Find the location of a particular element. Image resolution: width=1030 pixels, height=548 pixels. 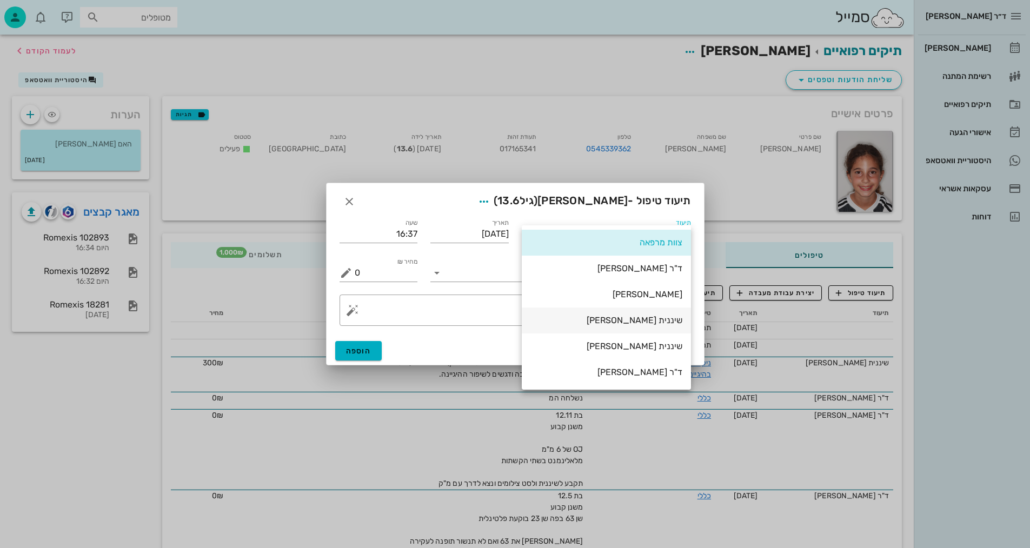

span: 13.6 is located at coordinates (508, 201).